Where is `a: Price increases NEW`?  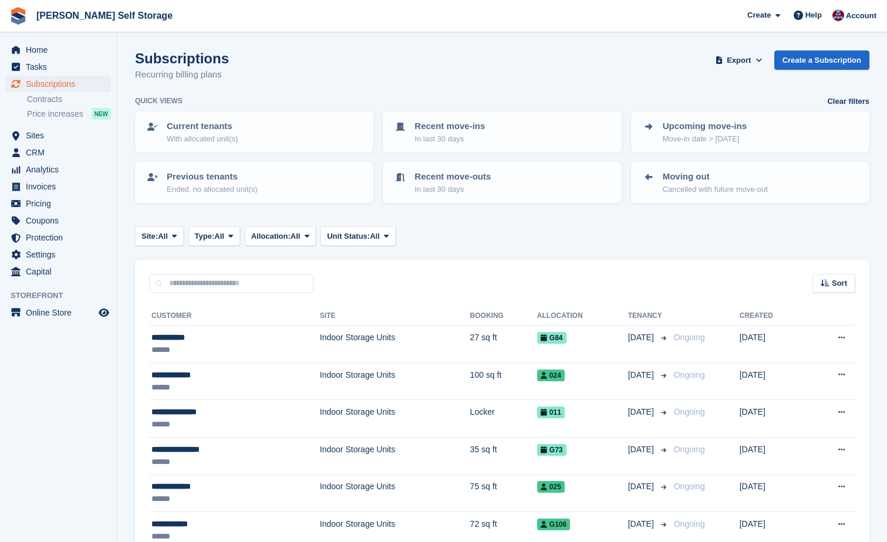
a: Price increases NEW is located at coordinates (69, 114).